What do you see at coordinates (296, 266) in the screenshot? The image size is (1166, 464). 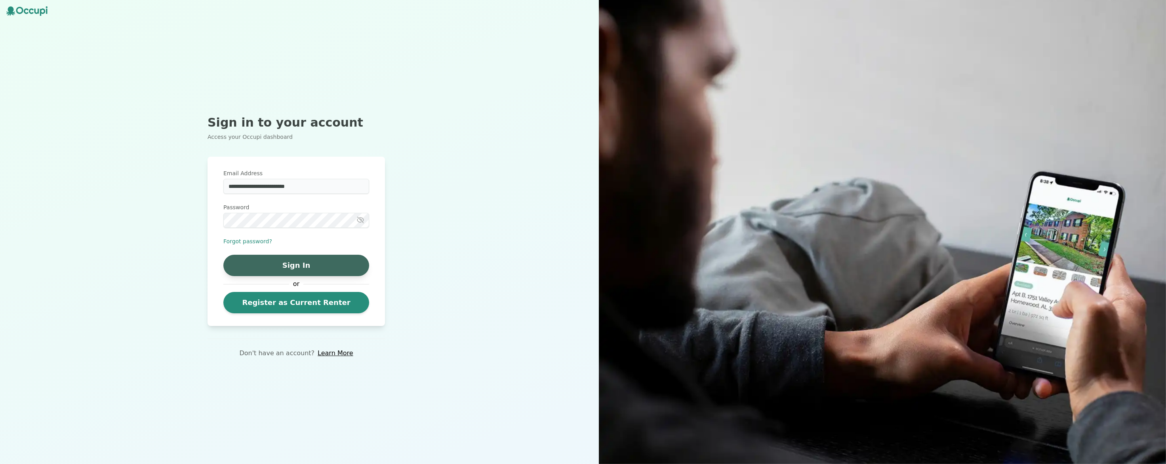 I see `button: Sign In` at bounding box center [296, 266].